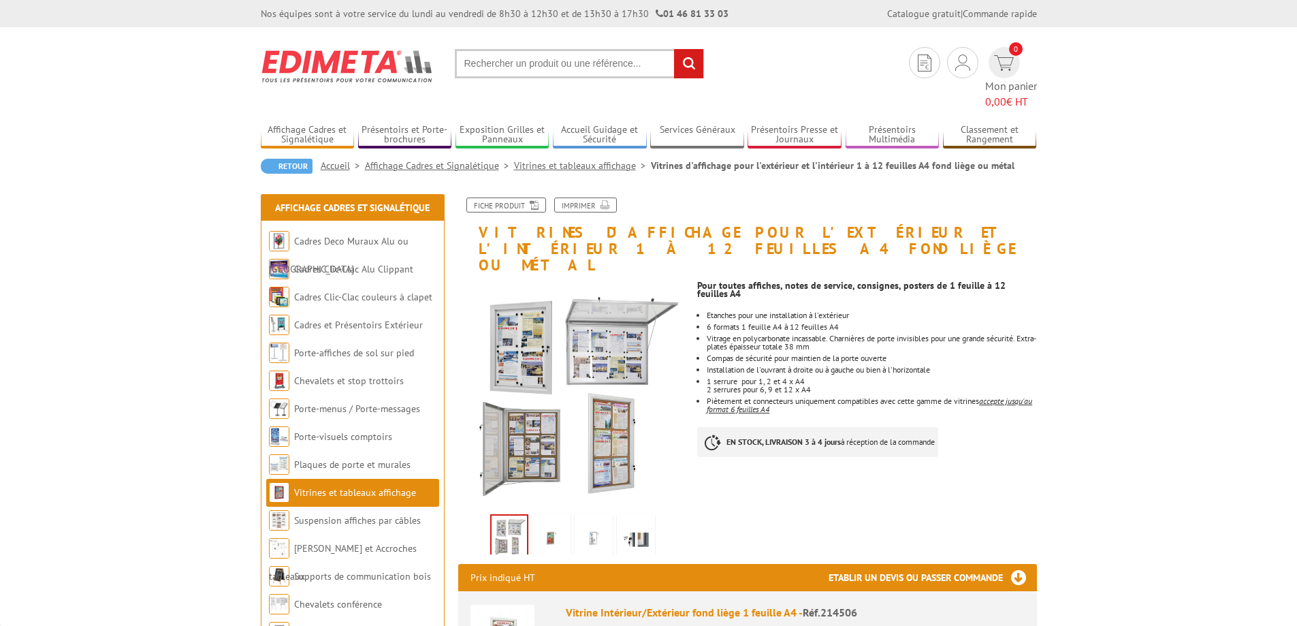  I want to click on img: Suspension affiches par câbles, so click(279, 520).